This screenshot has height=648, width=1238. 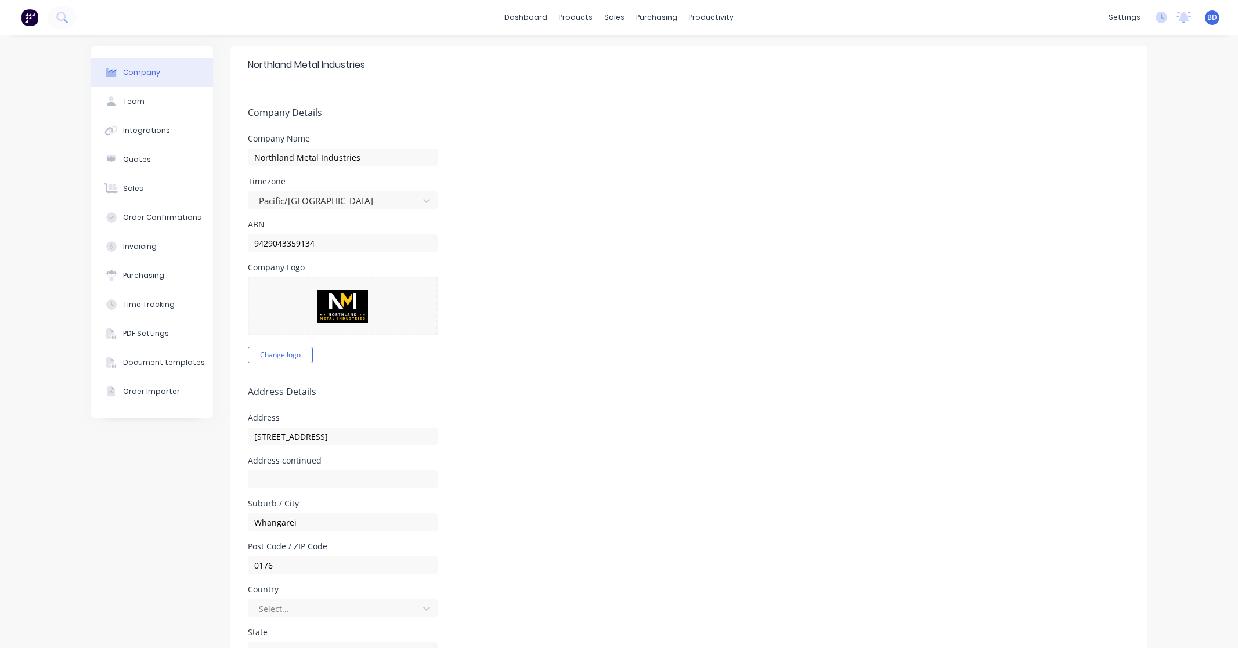 I want to click on div: Time Tracking, so click(x=149, y=305).